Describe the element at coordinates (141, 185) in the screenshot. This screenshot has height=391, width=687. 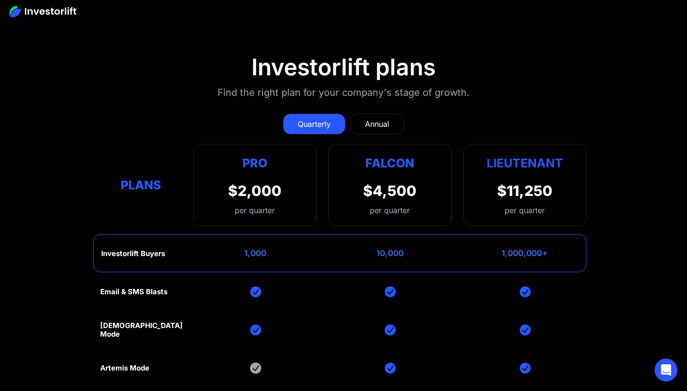
I see `div: Plans` at that location.